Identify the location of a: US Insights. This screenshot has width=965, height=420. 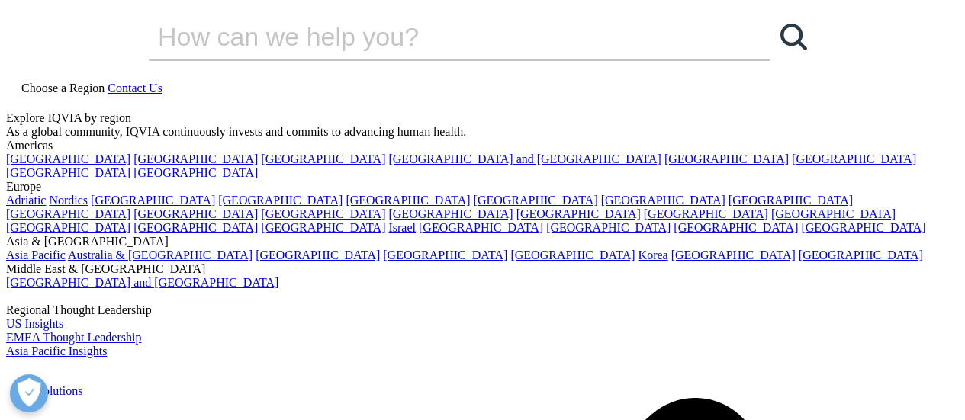
(34, 323).